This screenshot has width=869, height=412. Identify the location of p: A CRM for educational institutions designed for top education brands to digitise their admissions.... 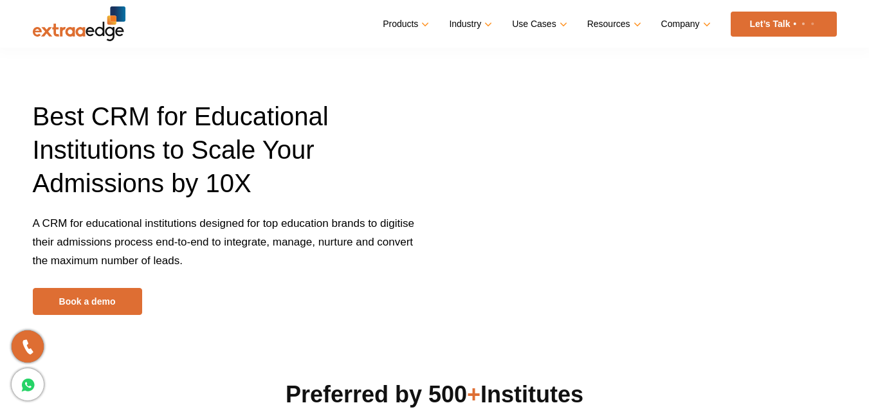
(229, 251).